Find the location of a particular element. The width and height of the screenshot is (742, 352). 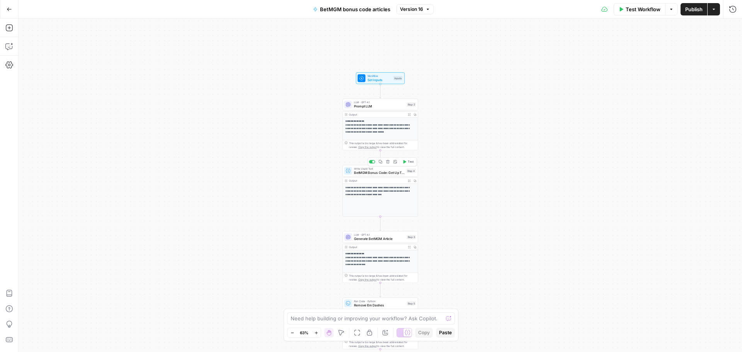

div: Step 4 is located at coordinates (411, 170).